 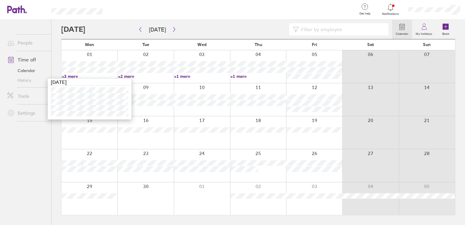 What do you see at coordinates (365, 14) in the screenshot?
I see `span: Get help` at bounding box center [365, 14].